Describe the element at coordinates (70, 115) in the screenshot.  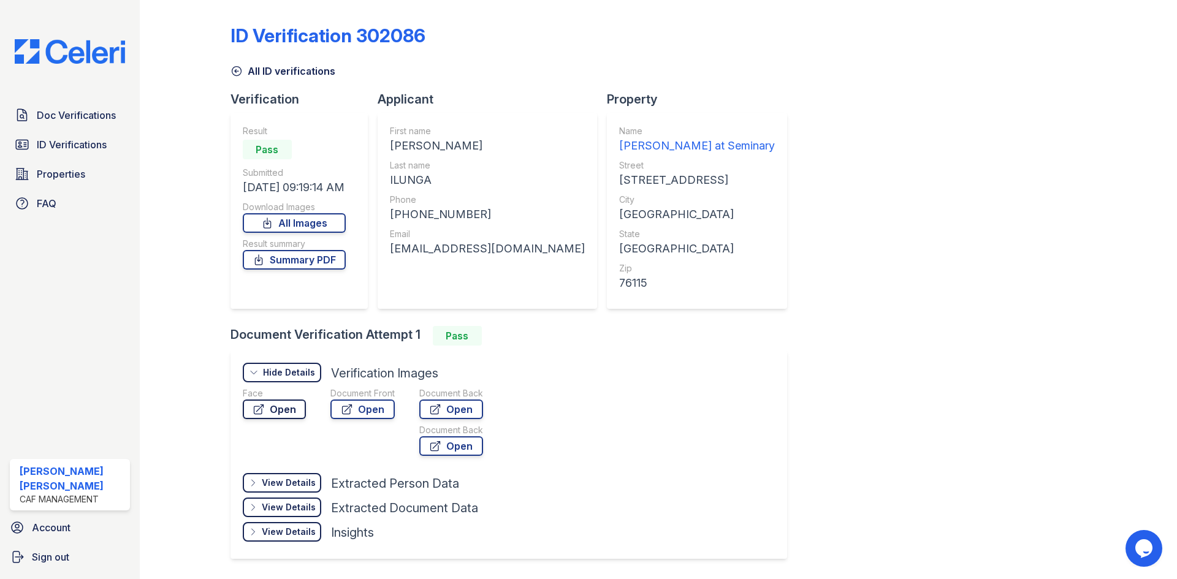
I see `a: Doc Verifications` at that location.